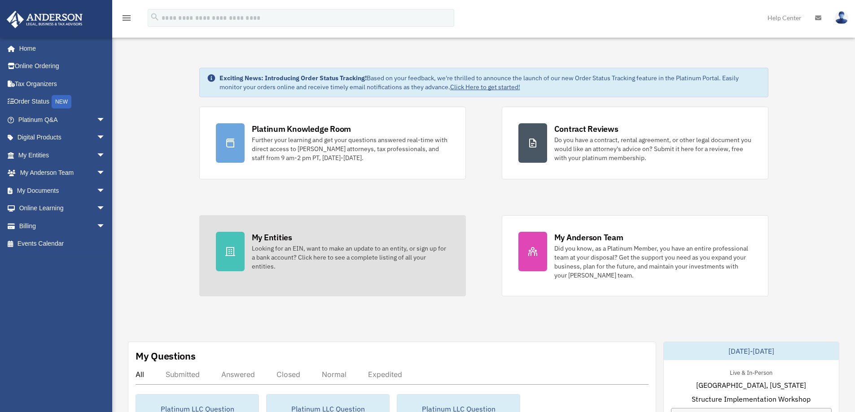 The width and height of the screenshot is (855, 412). Describe the element at coordinates (302, 129) in the screenshot. I see `div: Platinum Knowledge Room` at that location.